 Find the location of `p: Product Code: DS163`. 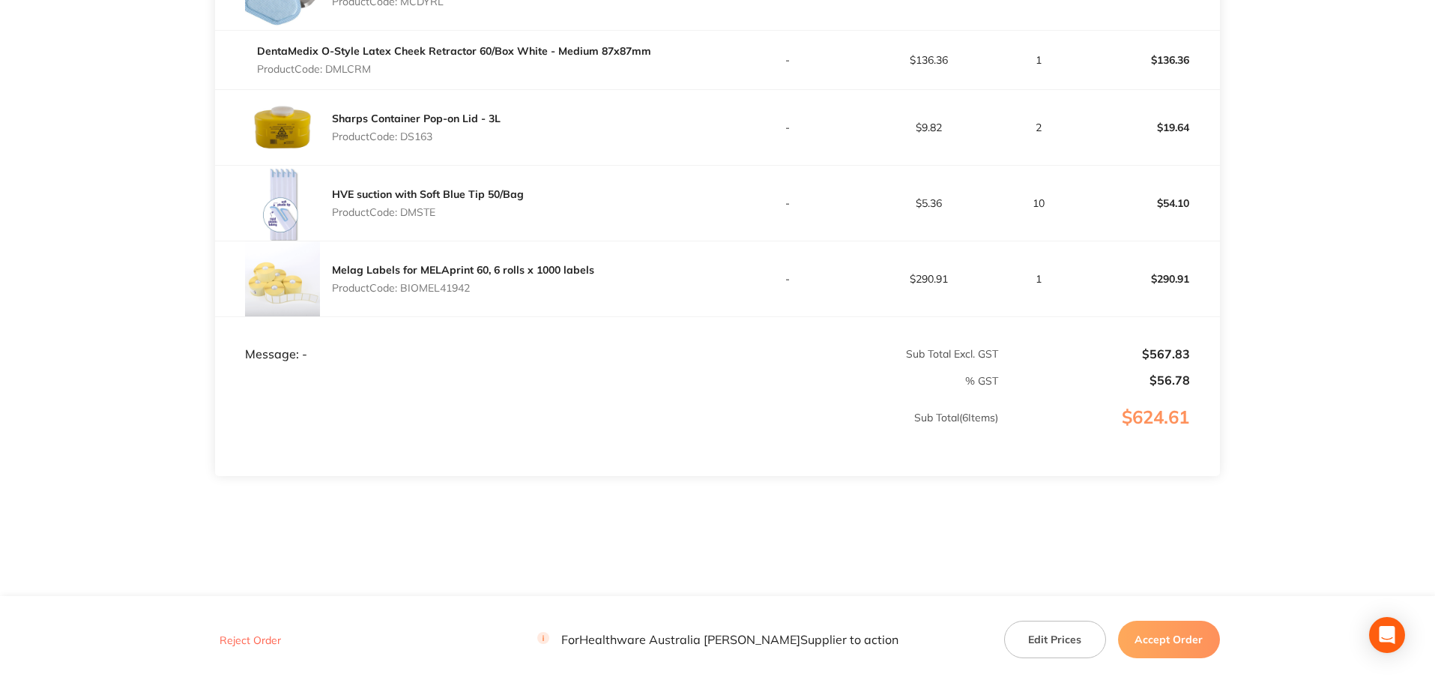

p: Product Code: DS163 is located at coordinates (416, 136).